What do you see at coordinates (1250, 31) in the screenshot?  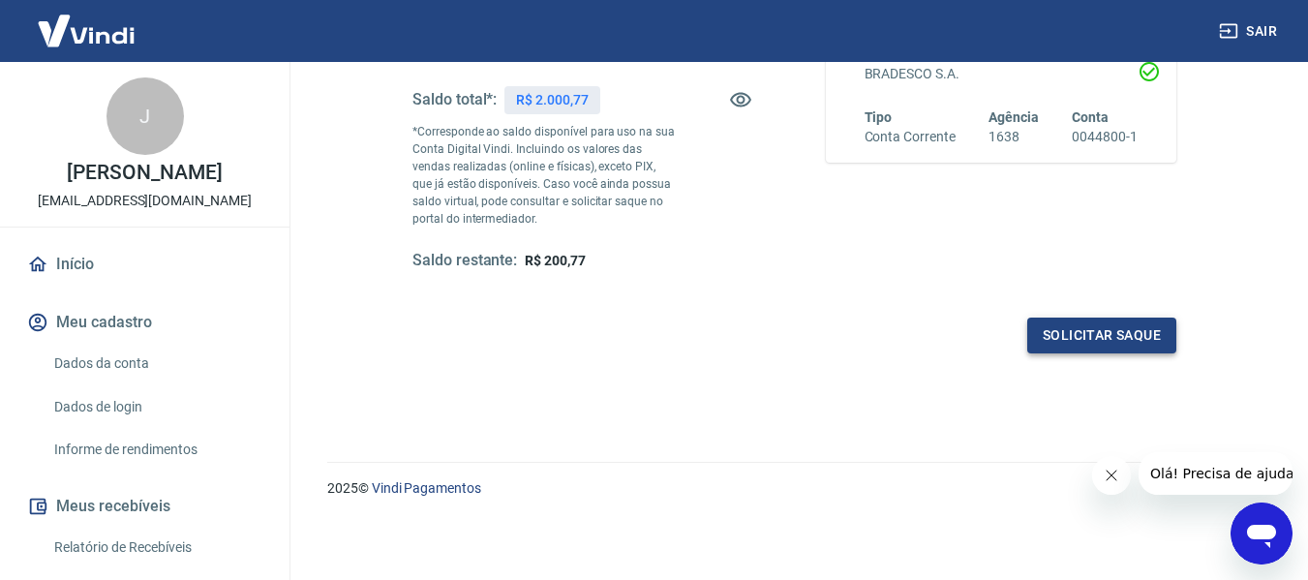 I see `button: Sair` at bounding box center [1250, 31].